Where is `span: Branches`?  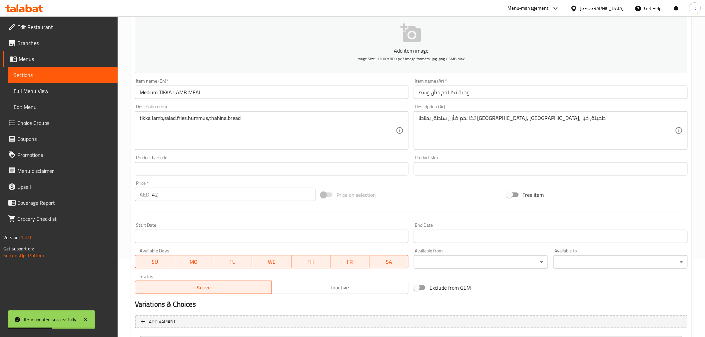
span: Branches is located at coordinates (65, 43).